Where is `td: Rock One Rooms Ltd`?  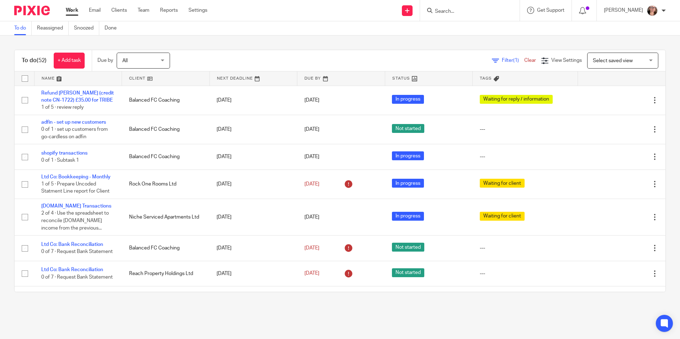
td: Rock One Rooms Ltd is located at coordinates (166, 184).